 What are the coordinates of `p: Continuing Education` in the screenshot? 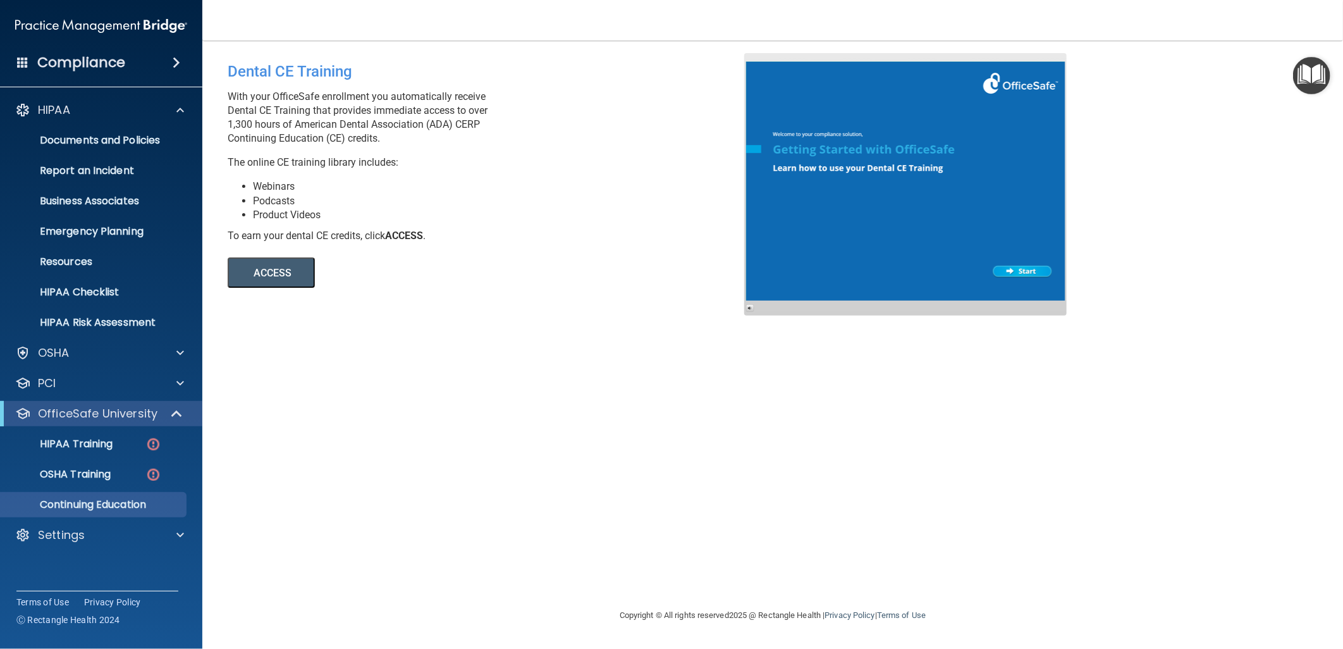 It's located at (94, 504).